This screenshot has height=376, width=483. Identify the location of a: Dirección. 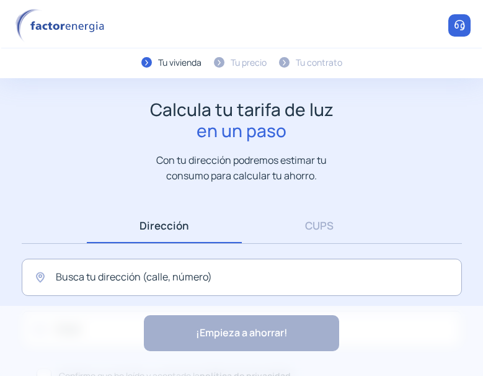
(164, 225).